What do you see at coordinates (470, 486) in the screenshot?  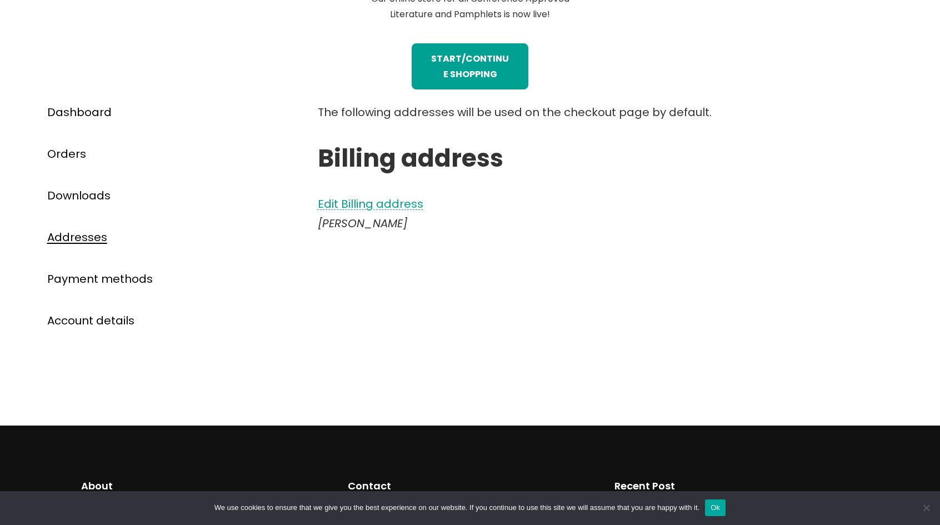 I see `h2: Contact` at bounding box center [470, 486].